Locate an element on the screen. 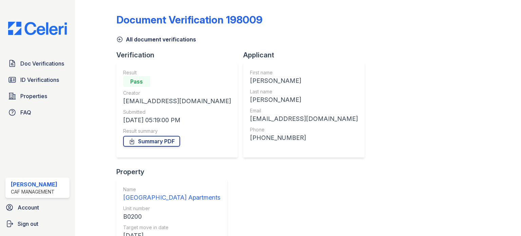 This screenshot has height=236, width=521. span: ID Verifications is located at coordinates (40, 80).